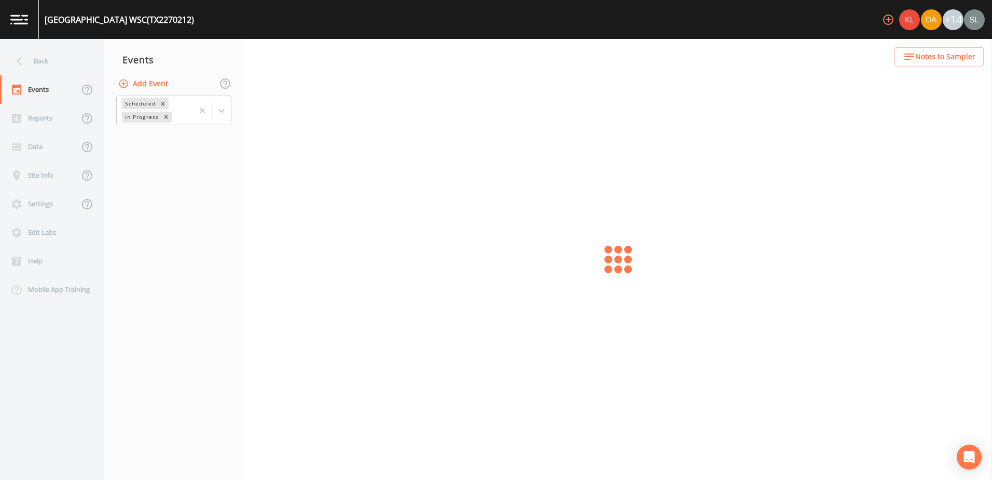 This screenshot has width=992, height=480. What do you see at coordinates (163, 103) in the screenshot?
I see `div: Remove Scheduled` at bounding box center [163, 103].